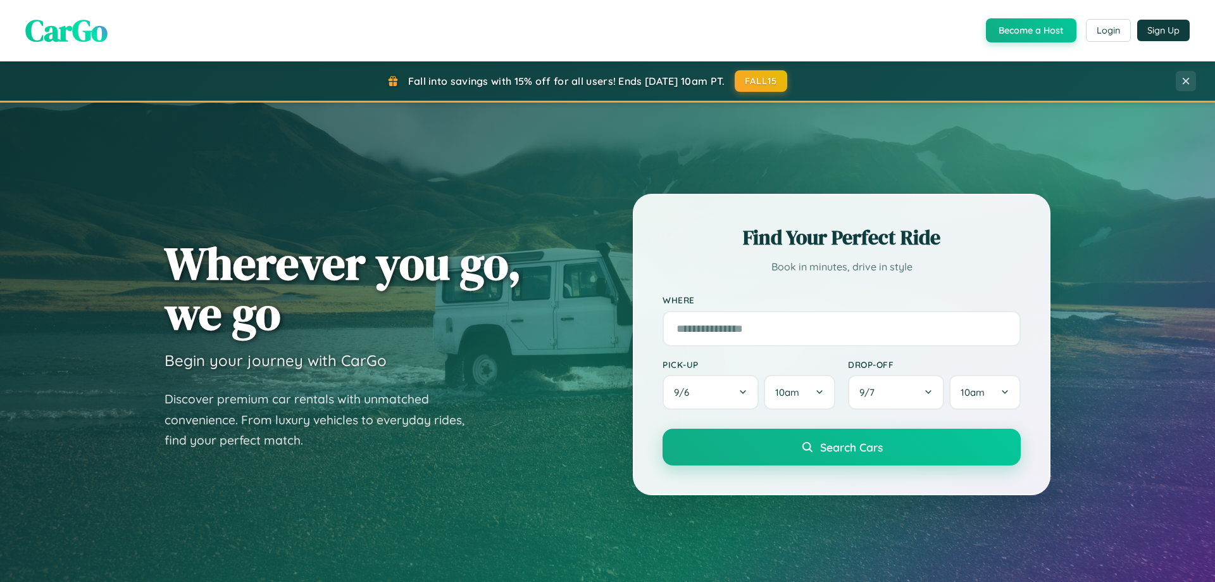 This screenshot has height=582, width=1215. Describe the element at coordinates (870, 392) in the screenshot. I see `span: 9 / 7` at that location.